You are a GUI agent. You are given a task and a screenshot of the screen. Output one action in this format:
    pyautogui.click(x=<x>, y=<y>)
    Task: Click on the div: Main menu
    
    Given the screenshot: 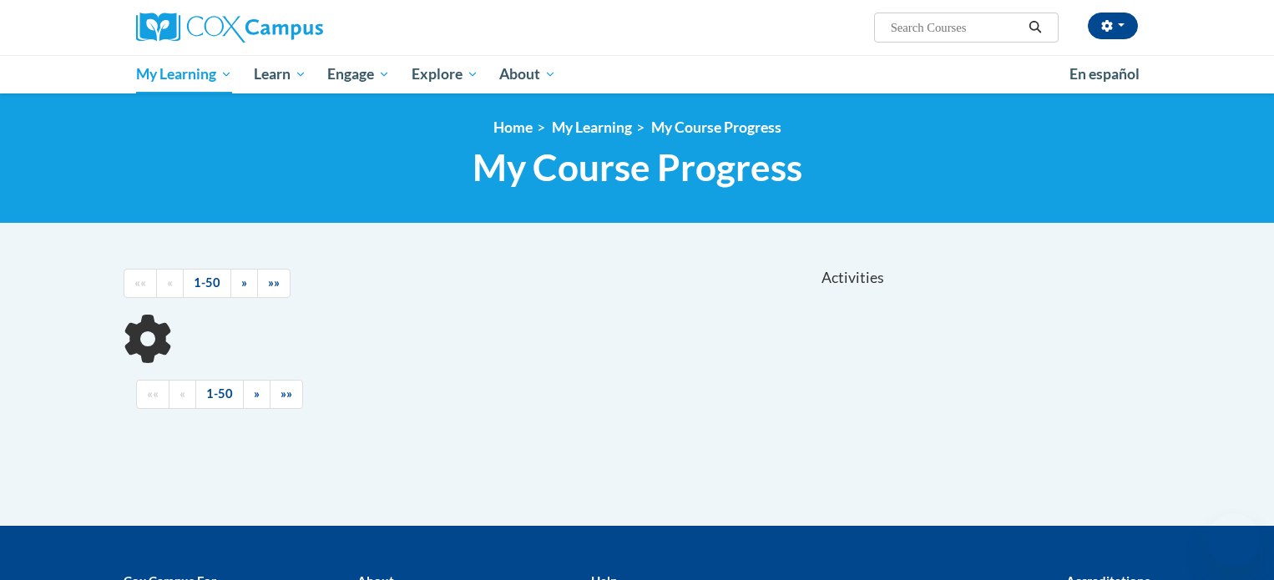 What is the action you would take?
    pyautogui.click(x=637, y=74)
    